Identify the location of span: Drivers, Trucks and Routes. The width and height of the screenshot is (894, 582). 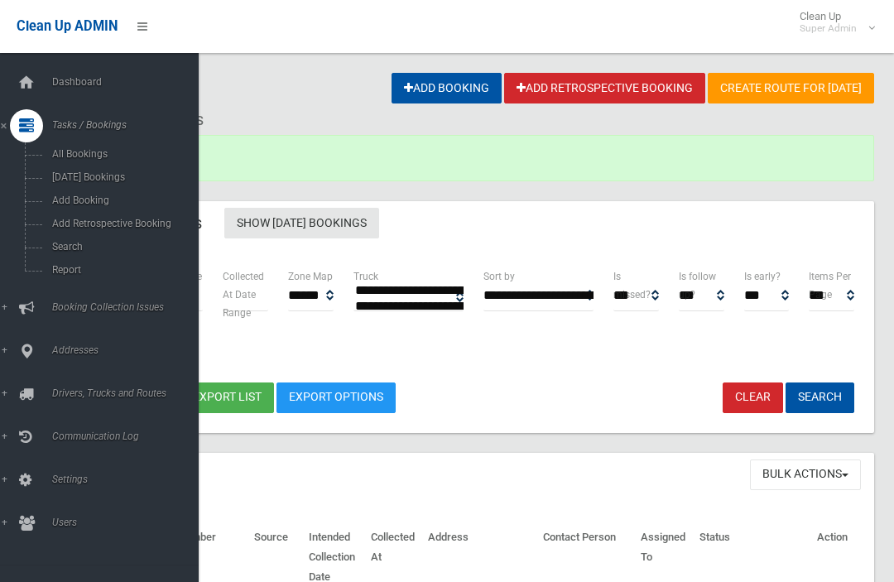
(122, 393).